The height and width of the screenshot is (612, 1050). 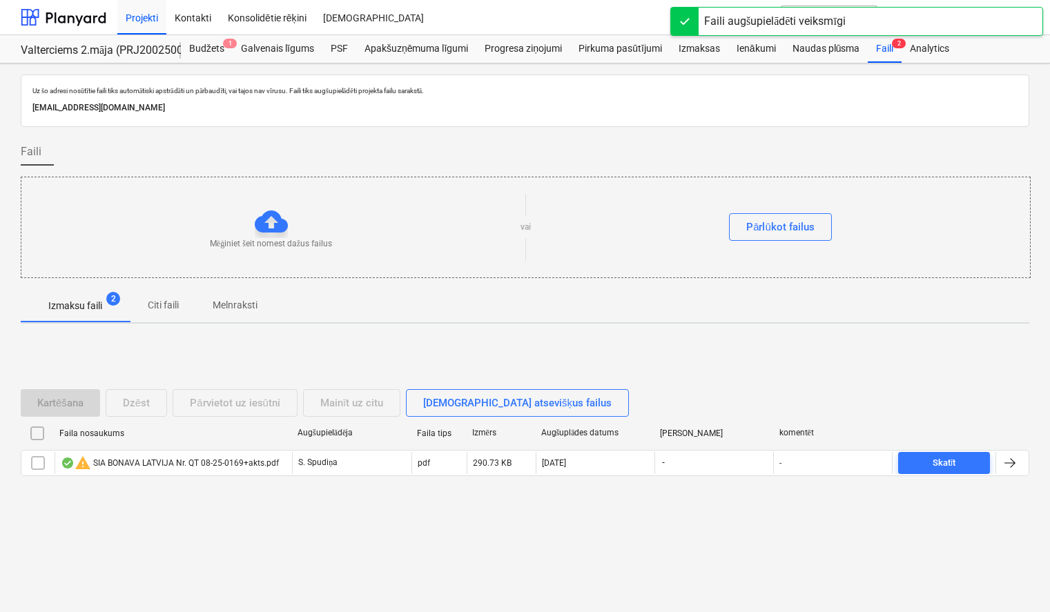 I want to click on span: warning, so click(x=83, y=463).